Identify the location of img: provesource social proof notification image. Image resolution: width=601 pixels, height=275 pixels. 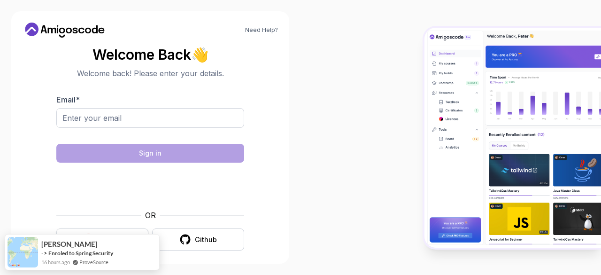
(23, 252).